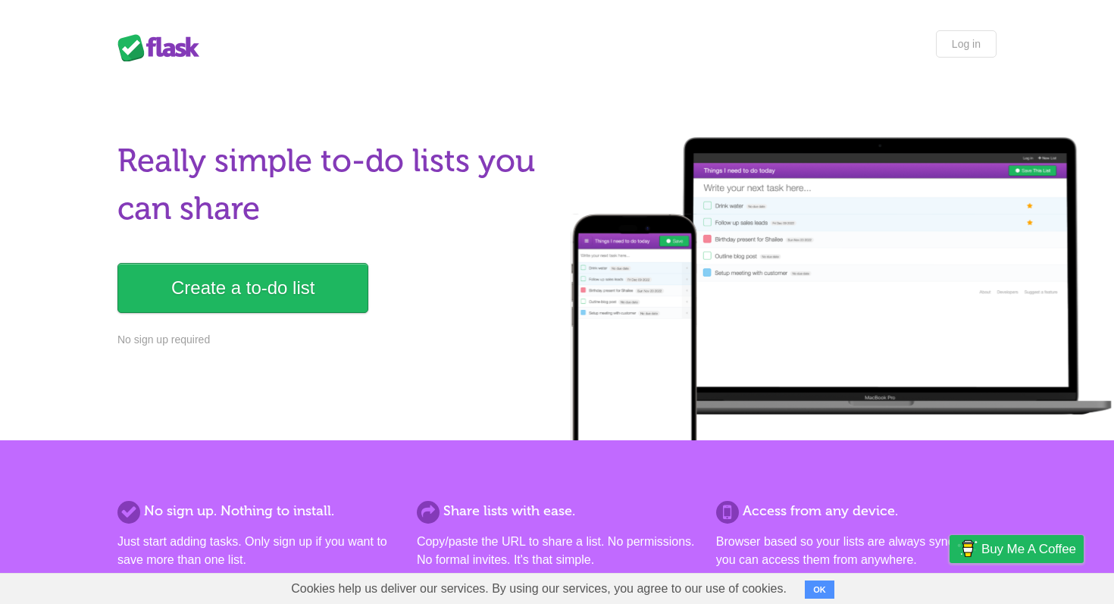 This screenshot has width=1114, height=604. What do you see at coordinates (258, 551) in the screenshot?
I see `p: Just start adding tasks. Only sign up if you want to save more than one list.` at bounding box center [258, 551].